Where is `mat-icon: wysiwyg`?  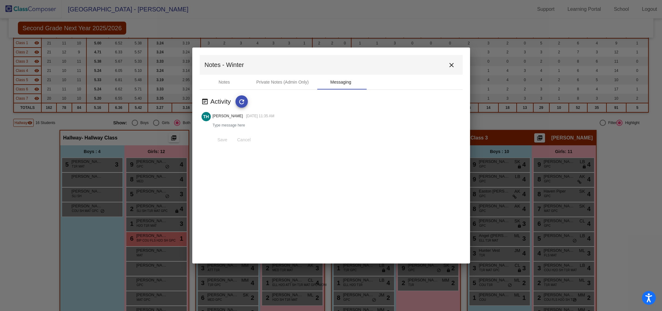 mat-icon: wysiwyg is located at coordinates (205, 102).